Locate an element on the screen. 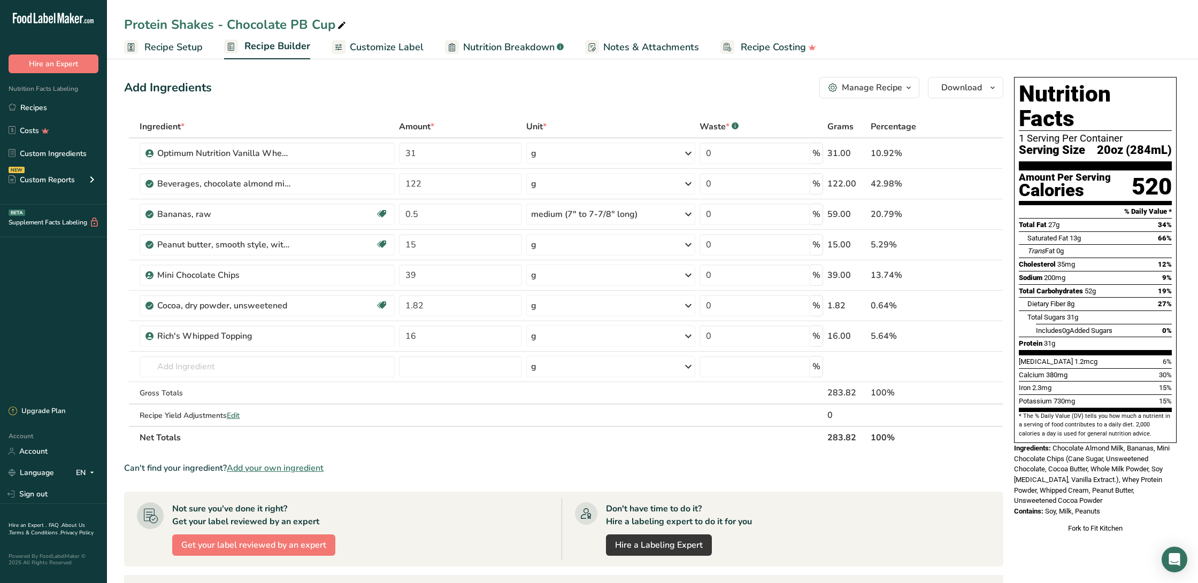 This screenshot has height=583, width=1198. span: 1.2mcg is located at coordinates (1085, 361).